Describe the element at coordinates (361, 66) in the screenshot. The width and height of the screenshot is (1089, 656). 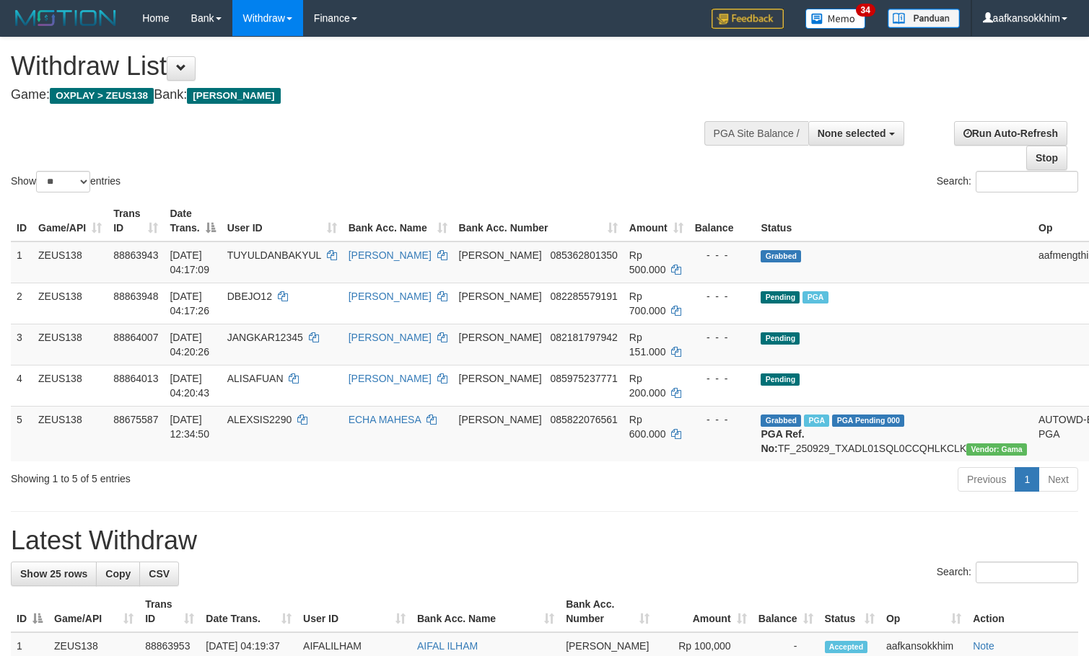
I see `h1: Withdraw List` at that location.